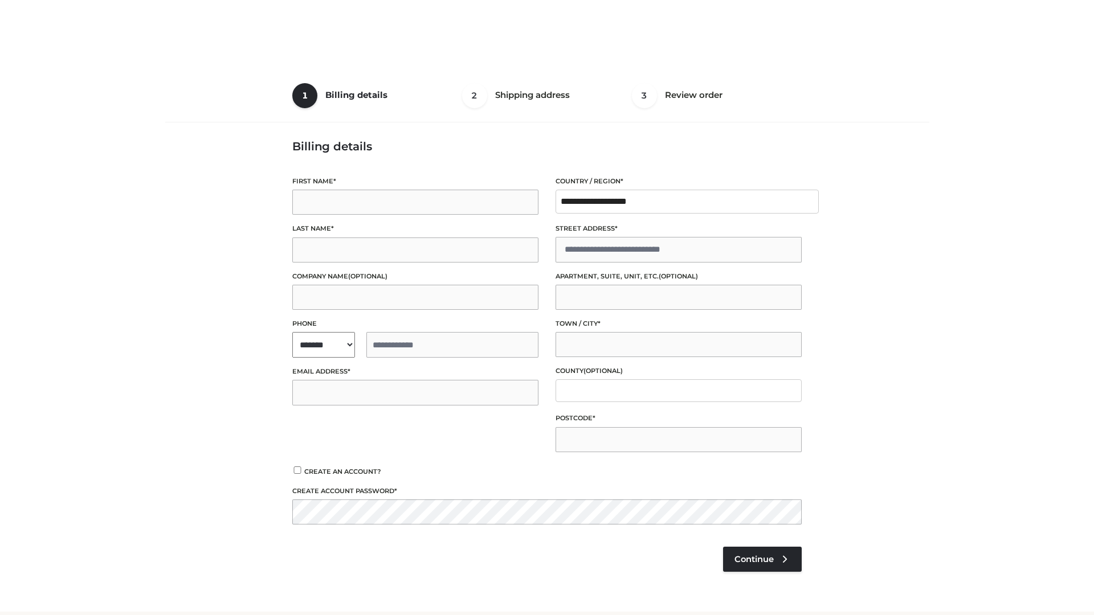 The width and height of the screenshot is (1094, 615). Describe the element at coordinates (693, 95) in the screenshot. I see `span: Review order` at that location.